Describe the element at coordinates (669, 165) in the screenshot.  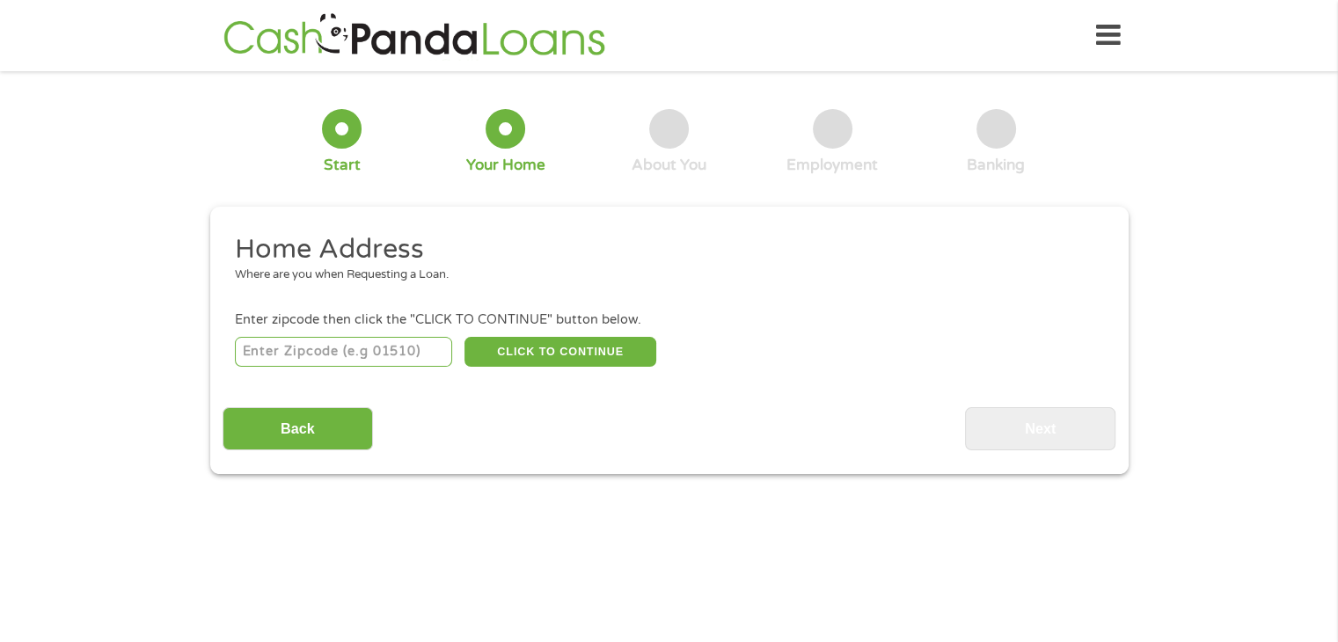
I see `div: About You` at that location.